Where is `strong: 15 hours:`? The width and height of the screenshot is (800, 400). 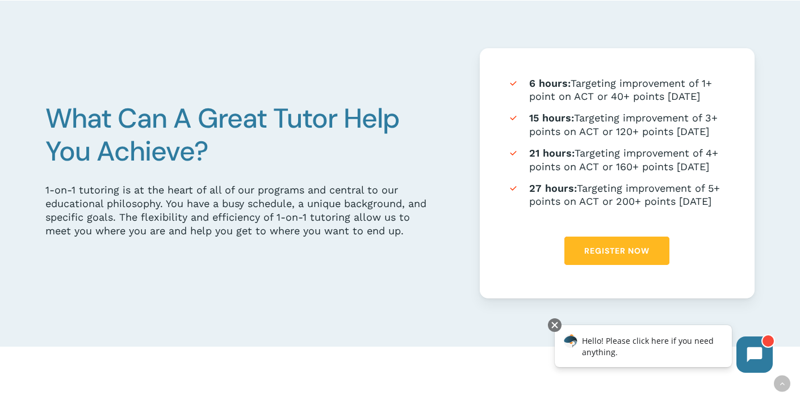
strong: 15 hours: is located at coordinates (551, 118).